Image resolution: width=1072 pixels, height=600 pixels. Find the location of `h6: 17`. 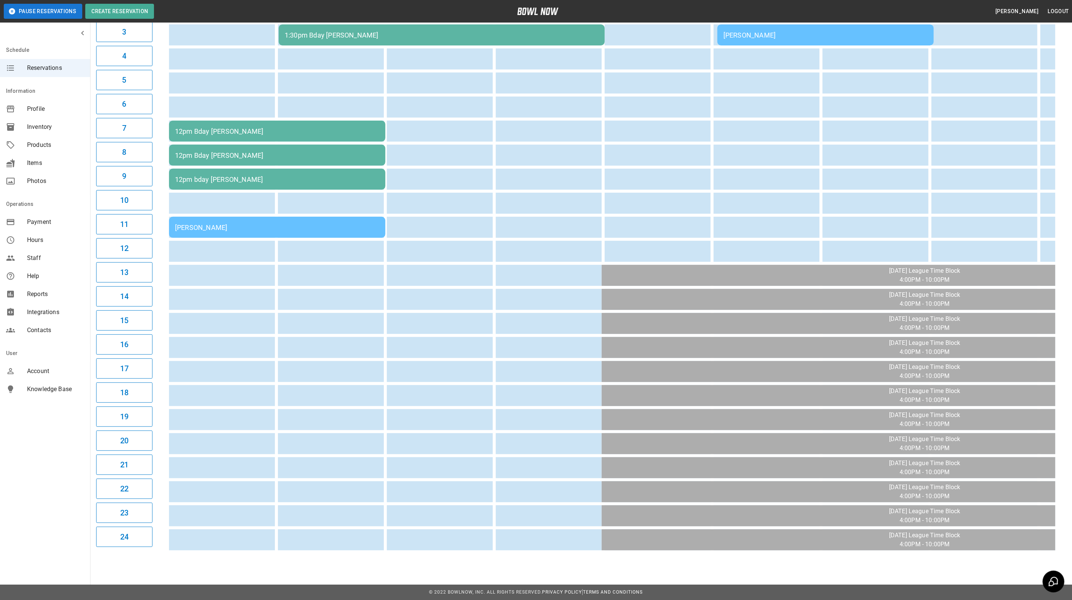

h6: 17 is located at coordinates (124, 368).